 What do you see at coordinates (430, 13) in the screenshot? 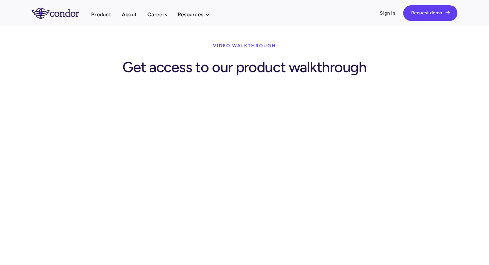
I see `a: Request demo` at bounding box center [430, 13].